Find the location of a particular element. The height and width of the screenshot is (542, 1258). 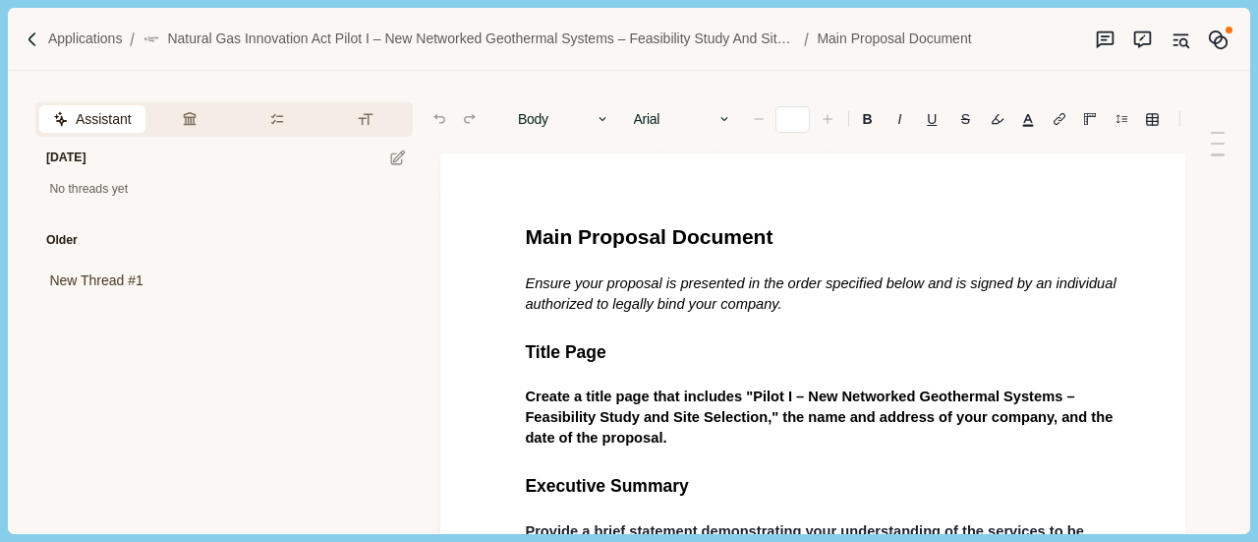

img: Natural Gas Innovation Act Pilot I – New Networked Geothermal Systems – Feasibility Study and Sit... is located at coordinates (151, 39).